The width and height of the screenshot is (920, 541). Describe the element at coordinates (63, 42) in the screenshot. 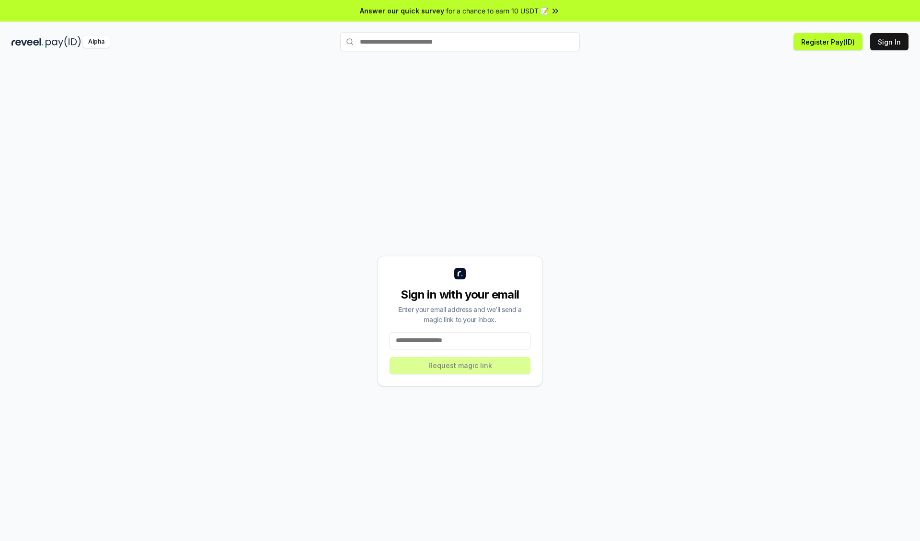

I see `img: pay_id` at that location.